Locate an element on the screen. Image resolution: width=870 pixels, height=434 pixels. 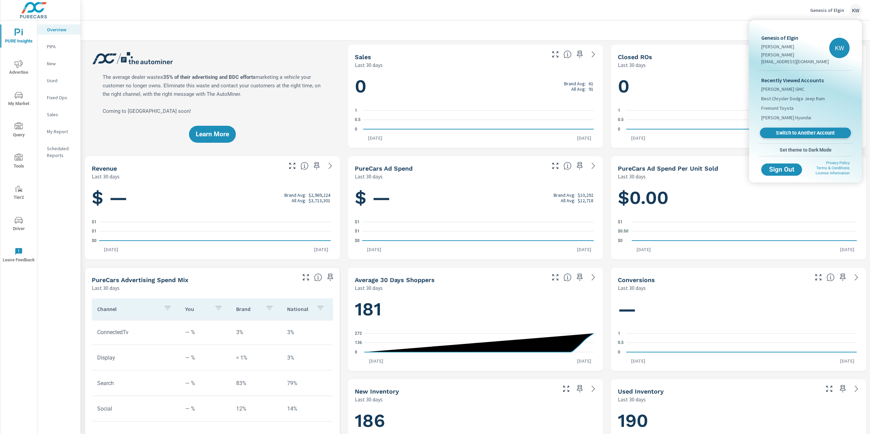
button: Set theme to Dark Mode is located at coordinates (806, 150).